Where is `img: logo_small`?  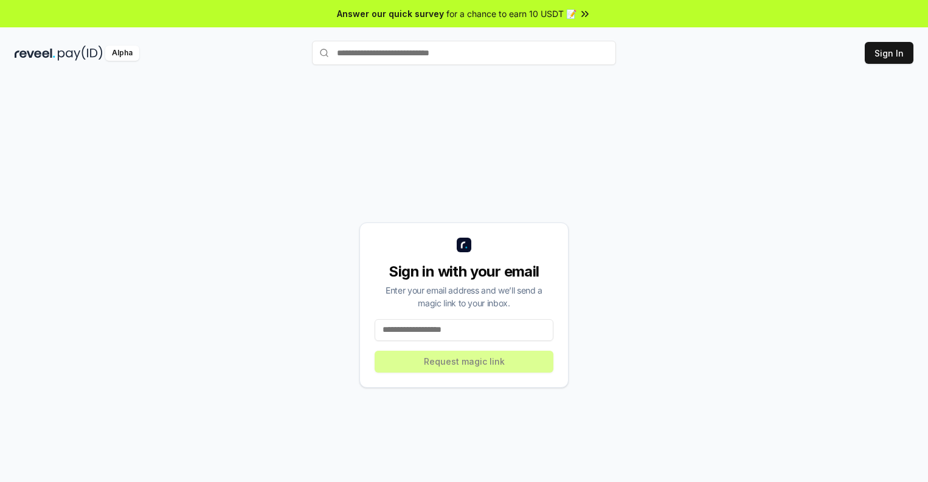 img: logo_small is located at coordinates (464, 245).